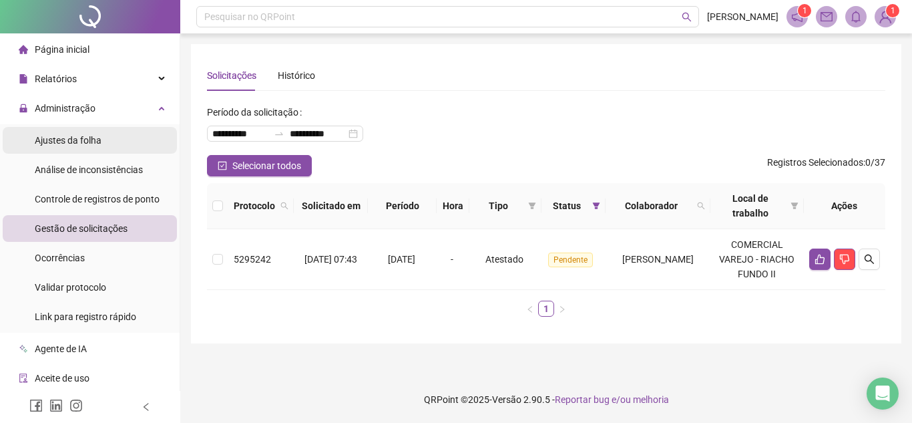 This screenshot has width=912, height=423. I want to click on a: 1, so click(546, 308).